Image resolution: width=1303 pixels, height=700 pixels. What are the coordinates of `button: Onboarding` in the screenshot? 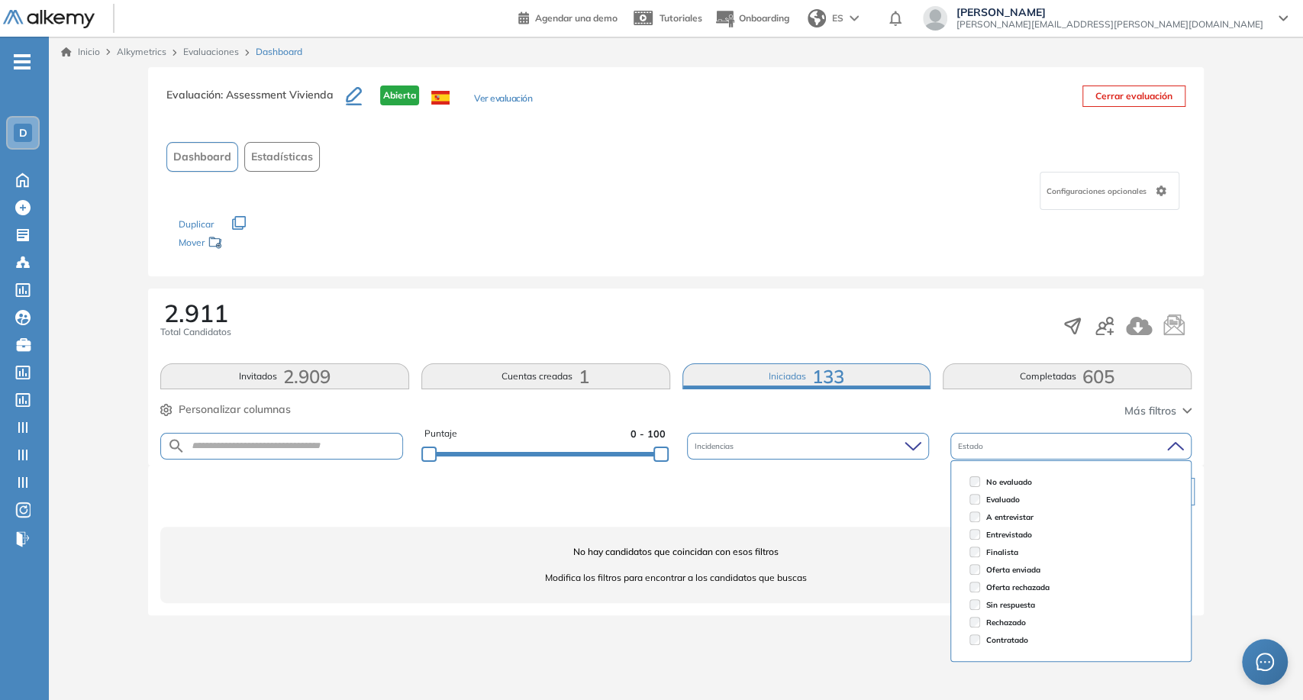 It's located at (752, 18).